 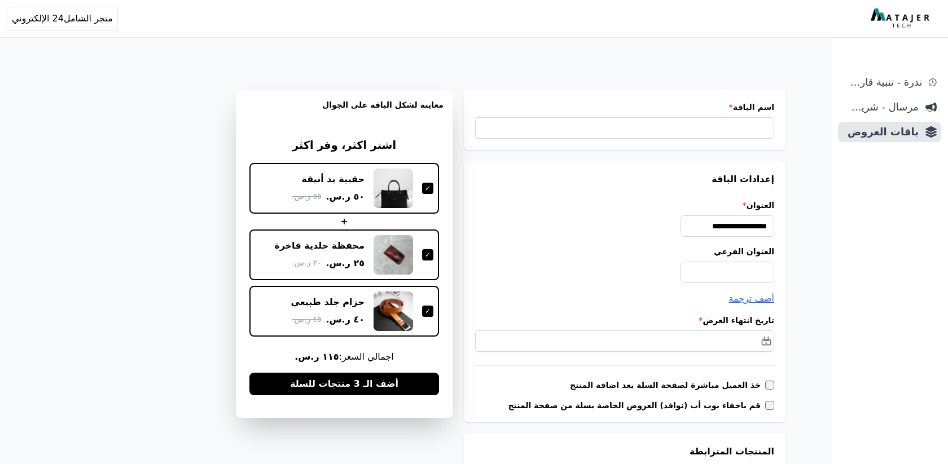 What do you see at coordinates (625, 179) in the screenshot?
I see `h3: إعدادات الباقة` at bounding box center [625, 179].